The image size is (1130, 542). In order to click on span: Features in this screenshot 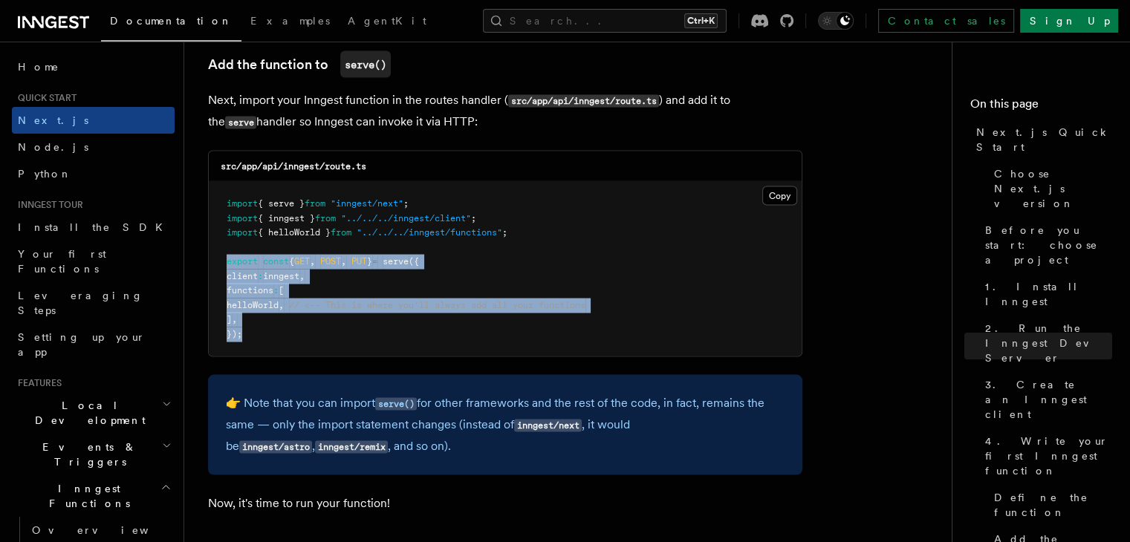, I will do `click(36, 383)`.